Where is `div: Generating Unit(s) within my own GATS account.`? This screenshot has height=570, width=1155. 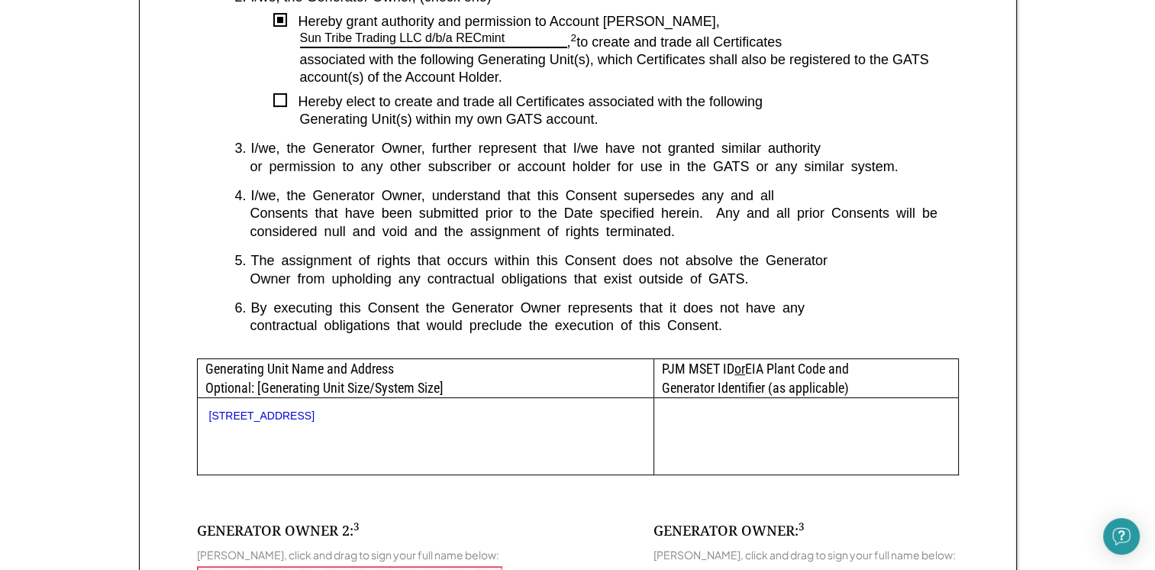 div: Generating Unit(s) within my own GATS account. is located at coordinates (629, 119).